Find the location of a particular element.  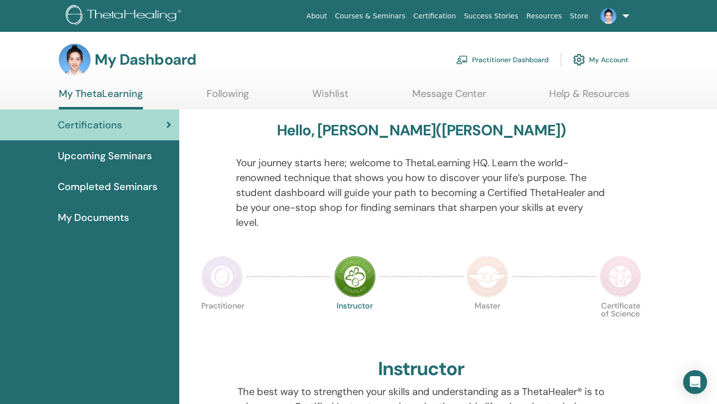

span: Upcoming Seminars is located at coordinates (105, 156).